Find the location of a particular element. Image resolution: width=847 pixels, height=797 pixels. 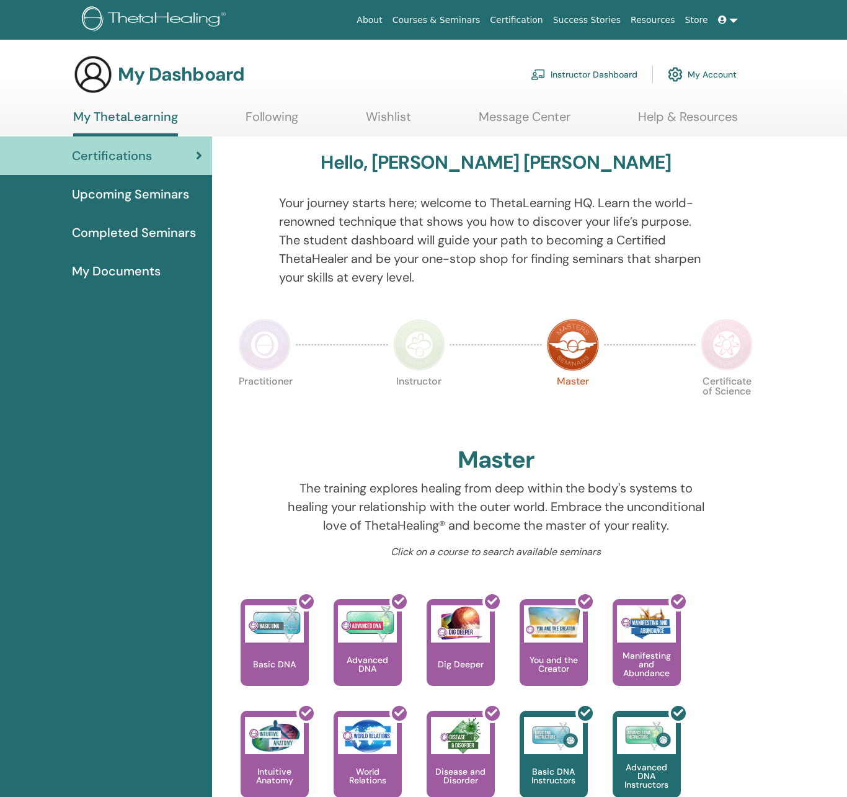

span: Completed Seminars is located at coordinates (134, 233).